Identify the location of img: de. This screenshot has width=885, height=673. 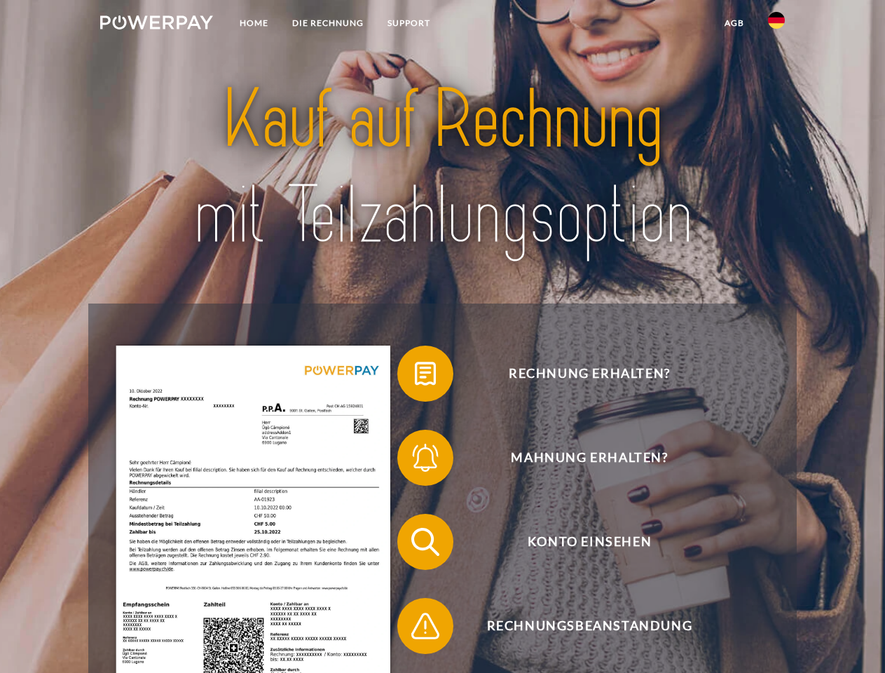
(776, 20).